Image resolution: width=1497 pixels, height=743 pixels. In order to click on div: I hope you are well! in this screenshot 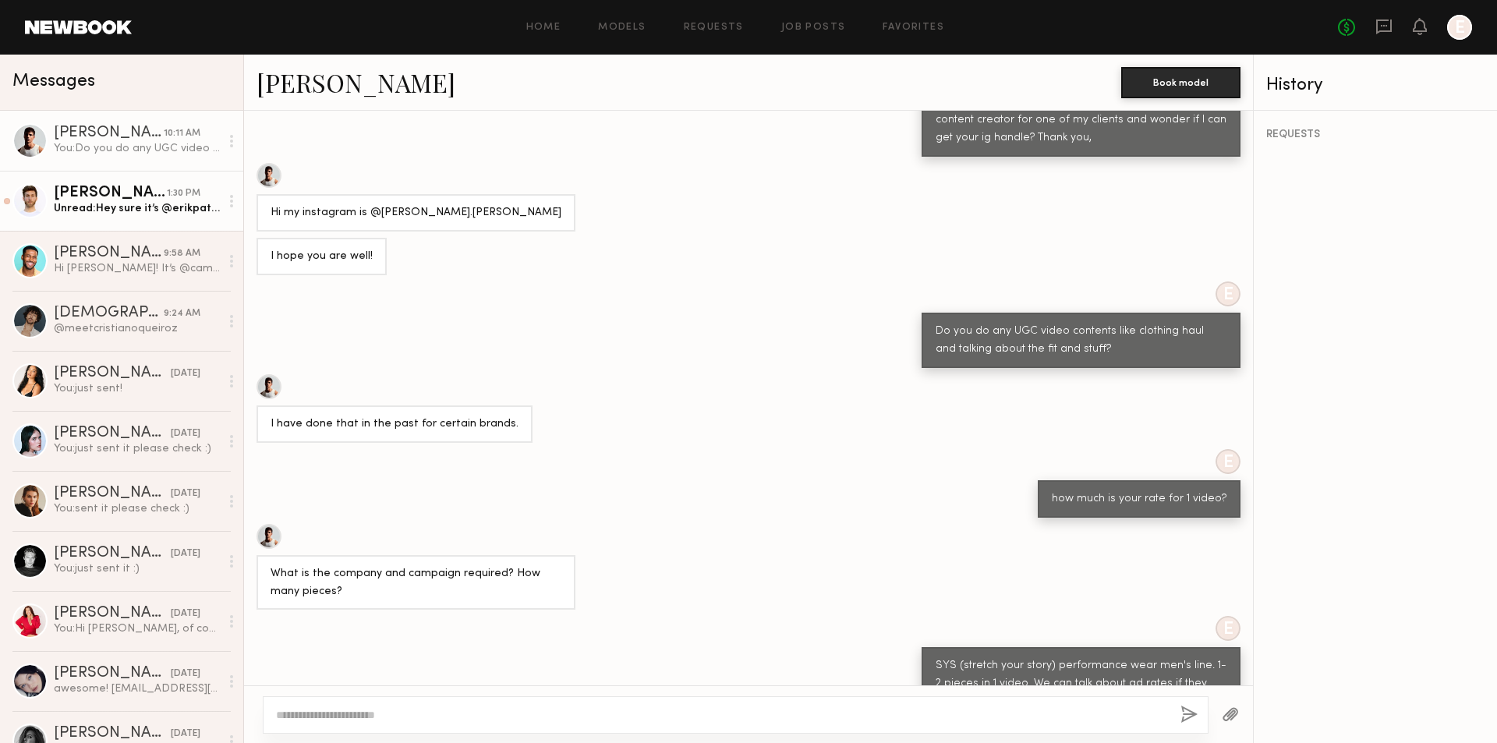, I will do `click(321, 257)`.